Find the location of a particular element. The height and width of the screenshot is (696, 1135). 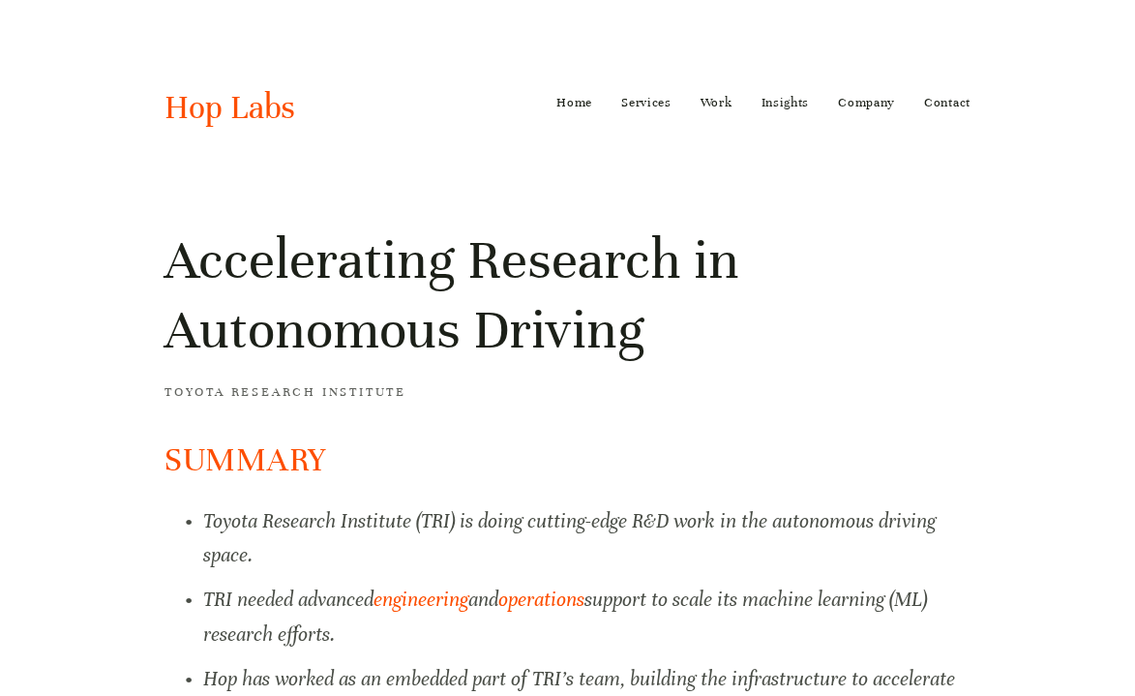

a: Company is located at coordinates (866, 103).